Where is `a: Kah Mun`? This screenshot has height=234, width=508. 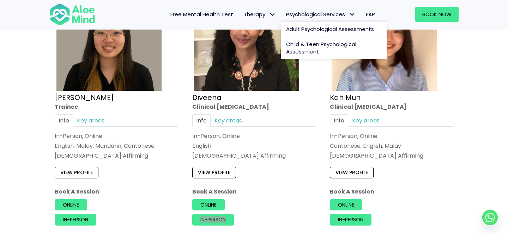 a: Kah Mun is located at coordinates (345, 97).